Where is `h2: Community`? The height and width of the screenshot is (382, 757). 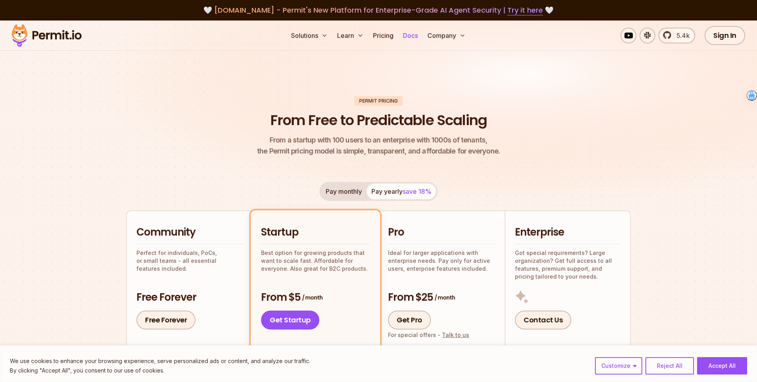
h2: Community is located at coordinates (190, 232).